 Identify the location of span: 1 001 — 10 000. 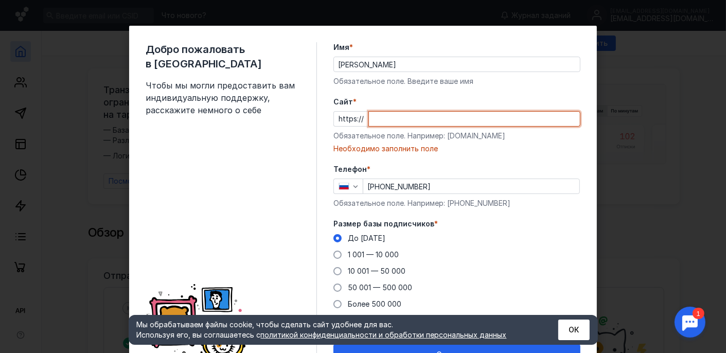
(373, 254).